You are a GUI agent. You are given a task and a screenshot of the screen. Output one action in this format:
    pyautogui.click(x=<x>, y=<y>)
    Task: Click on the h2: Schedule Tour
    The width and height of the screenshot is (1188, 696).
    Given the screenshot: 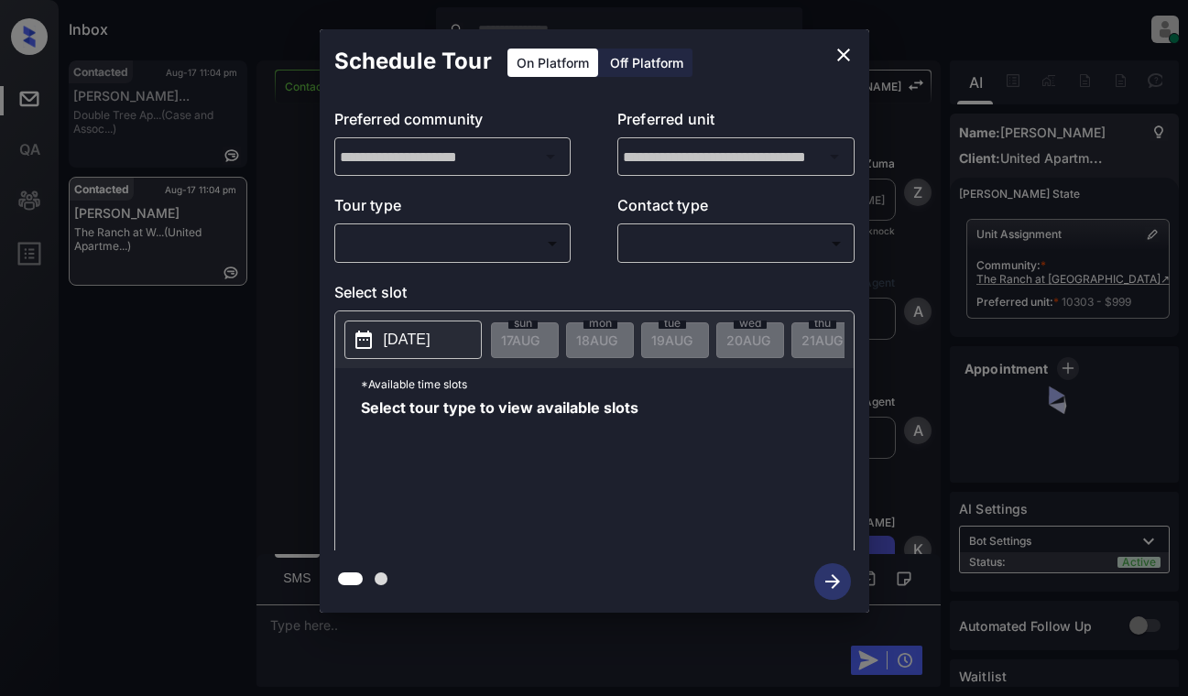 What is the action you would take?
    pyautogui.click(x=413, y=61)
    